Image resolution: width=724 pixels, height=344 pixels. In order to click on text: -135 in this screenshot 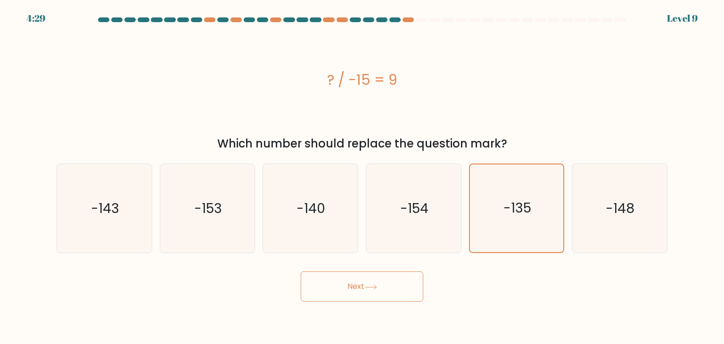, I will do `click(517, 208)`.